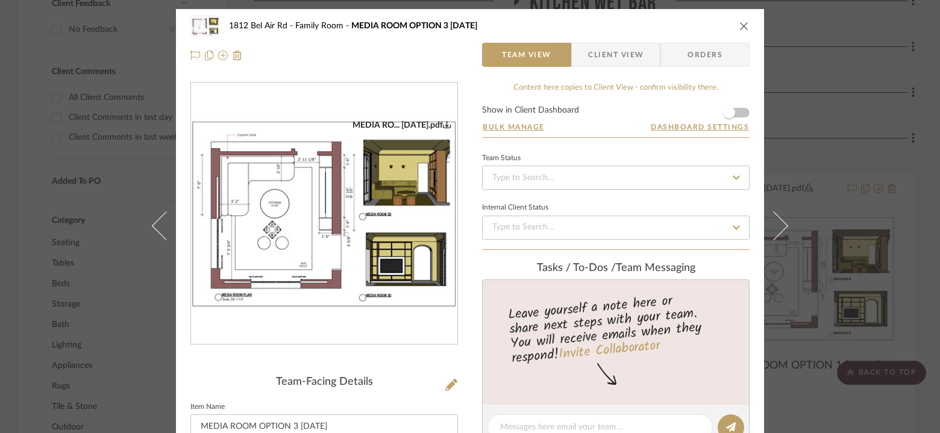  I want to click on img: 3e51aaa7-bf43-4fe5-a86f-855d4fa2310a_48x40.jpg, so click(205, 26).